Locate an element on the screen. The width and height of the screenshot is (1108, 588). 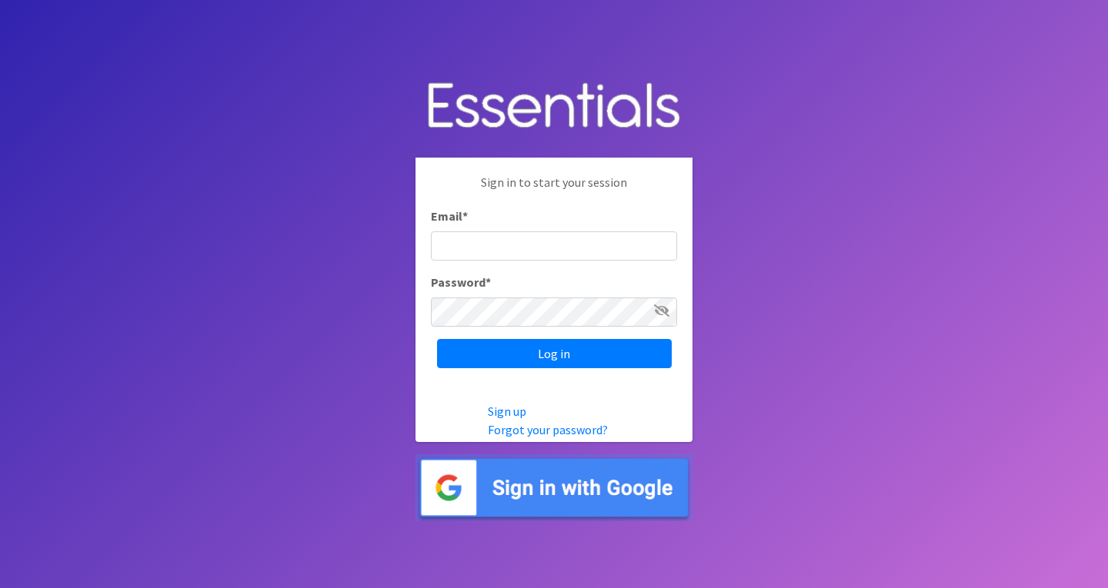
label: Password is located at coordinates (461, 282).